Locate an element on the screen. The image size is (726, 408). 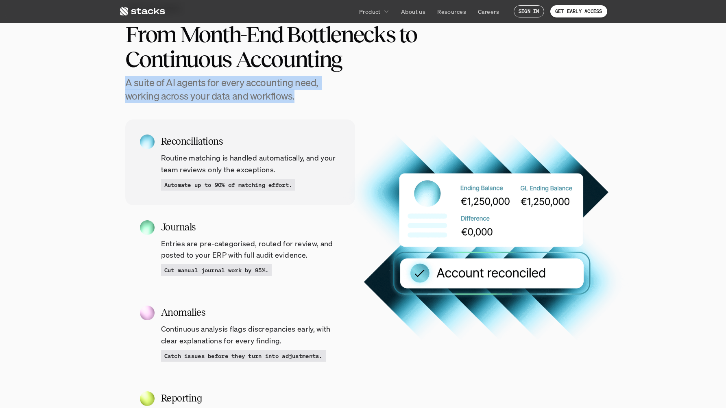
p: SIGN IN is located at coordinates (529, 11).